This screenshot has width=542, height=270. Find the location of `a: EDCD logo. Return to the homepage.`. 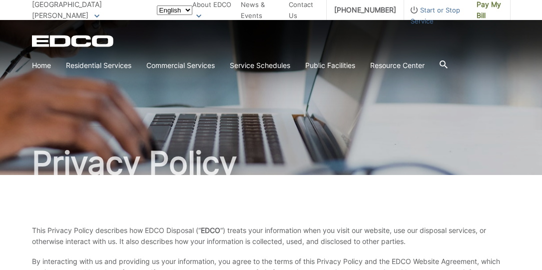

a: EDCD logo. Return to the homepage. is located at coordinates (73, 41).